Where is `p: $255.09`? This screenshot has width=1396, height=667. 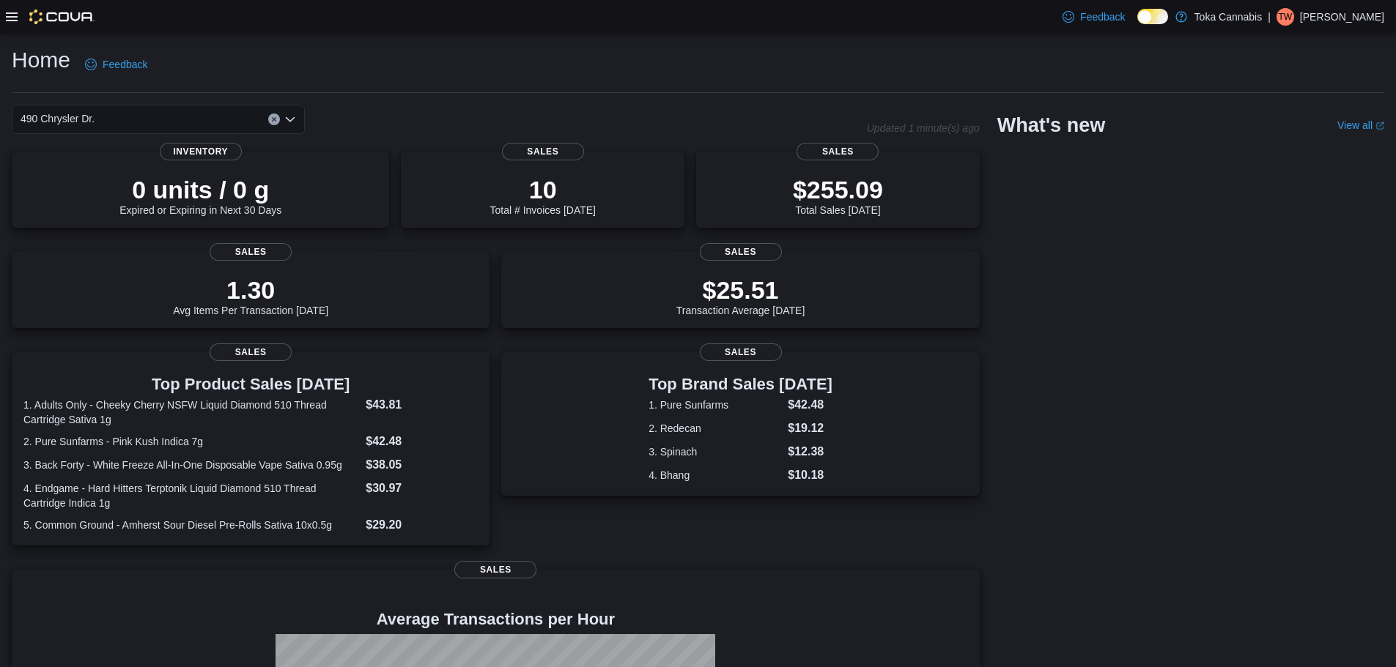
p: $255.09 is located at coordinates (837, 190).